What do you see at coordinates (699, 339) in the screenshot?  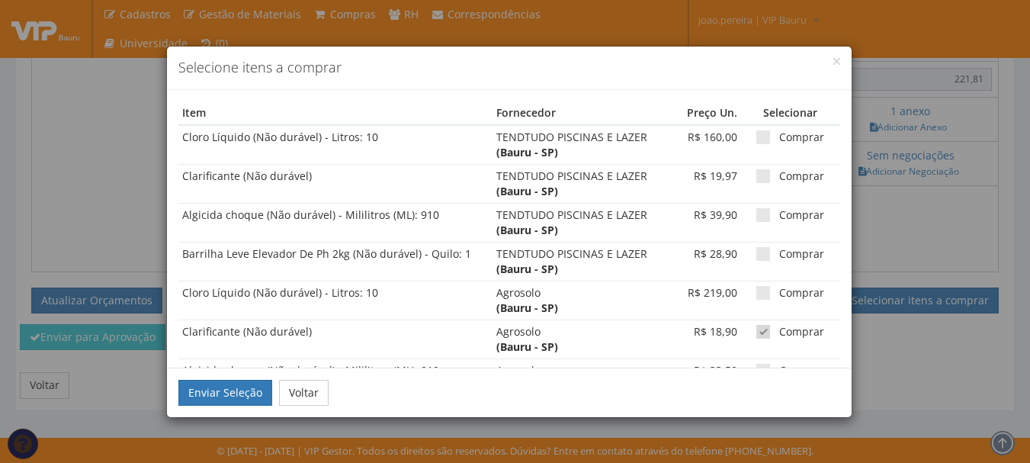 I see `td: R$ 18,90` at bounding box center [699, 339].